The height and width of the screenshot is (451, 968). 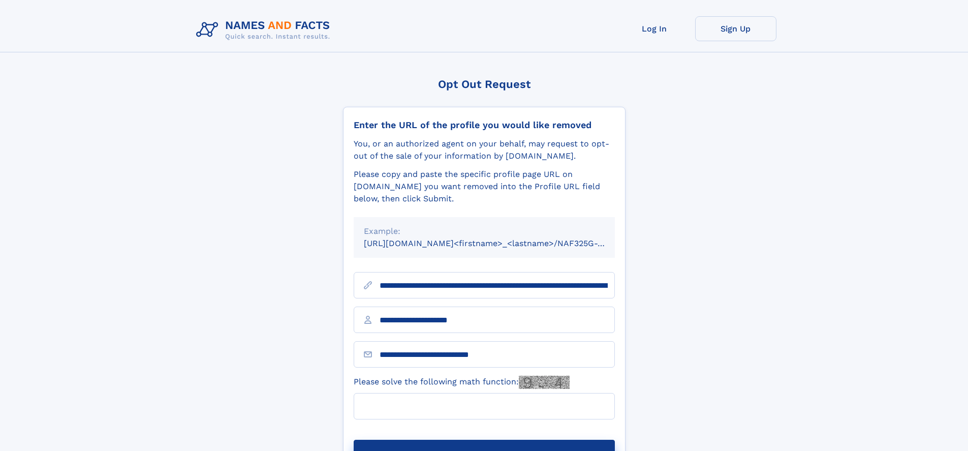 I want to click on a: Log In, so click(x=655, y=28).